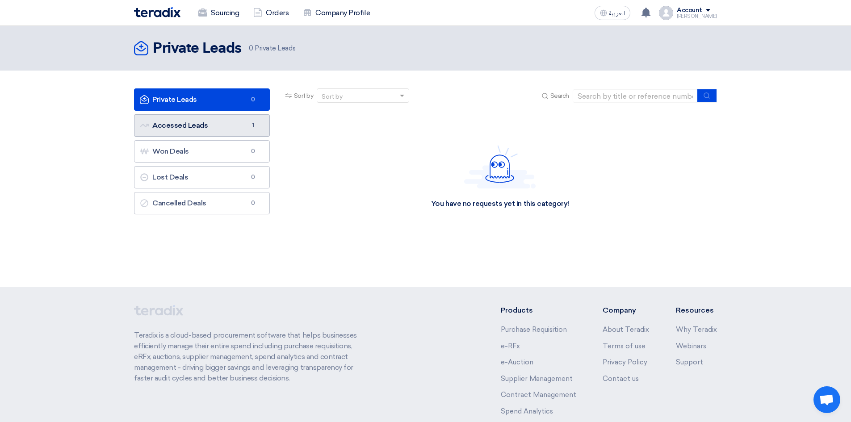 This screenshot has width=851, height=422. What do you see at coordinates (626, 310) in the screenshot?
I see `li: Company` at bounding box center [626, 310].